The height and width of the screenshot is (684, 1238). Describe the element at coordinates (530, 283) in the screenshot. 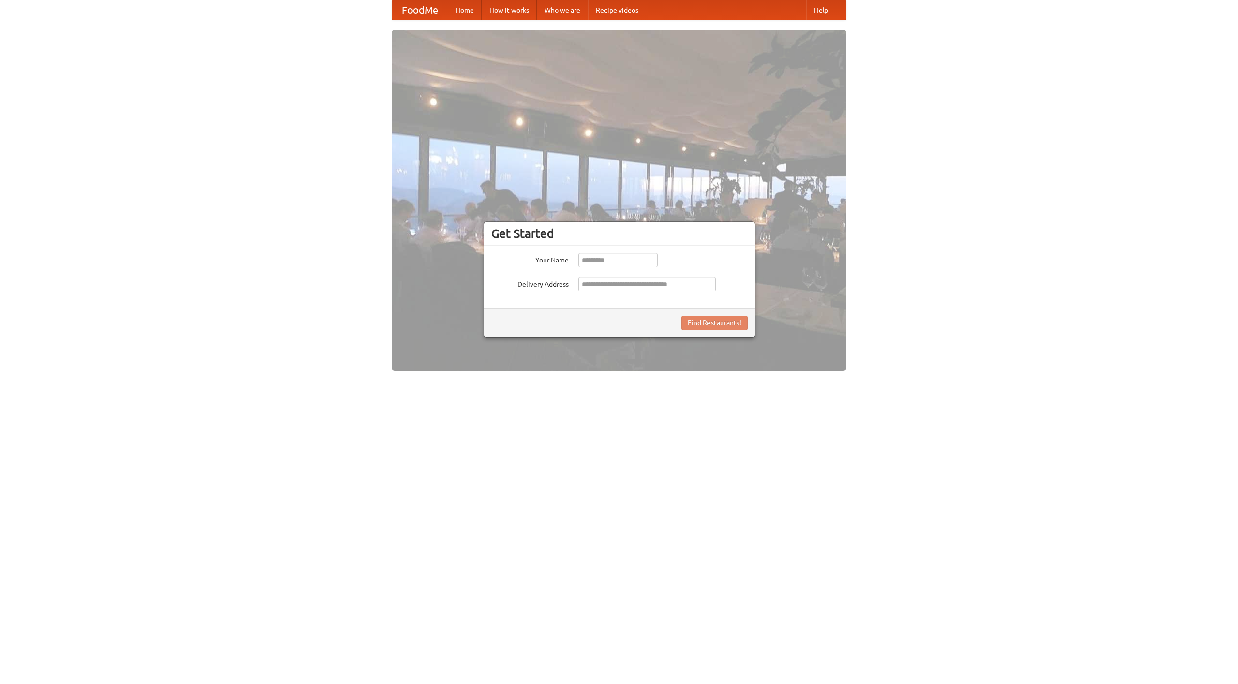

I see `label: Delivery Address` at that location.